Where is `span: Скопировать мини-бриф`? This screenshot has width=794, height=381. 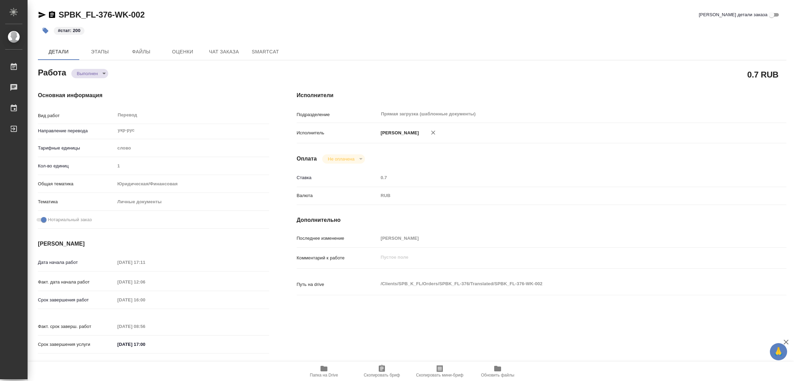 span: Скопировать мини-бриф is located at coordinates (439, 375).